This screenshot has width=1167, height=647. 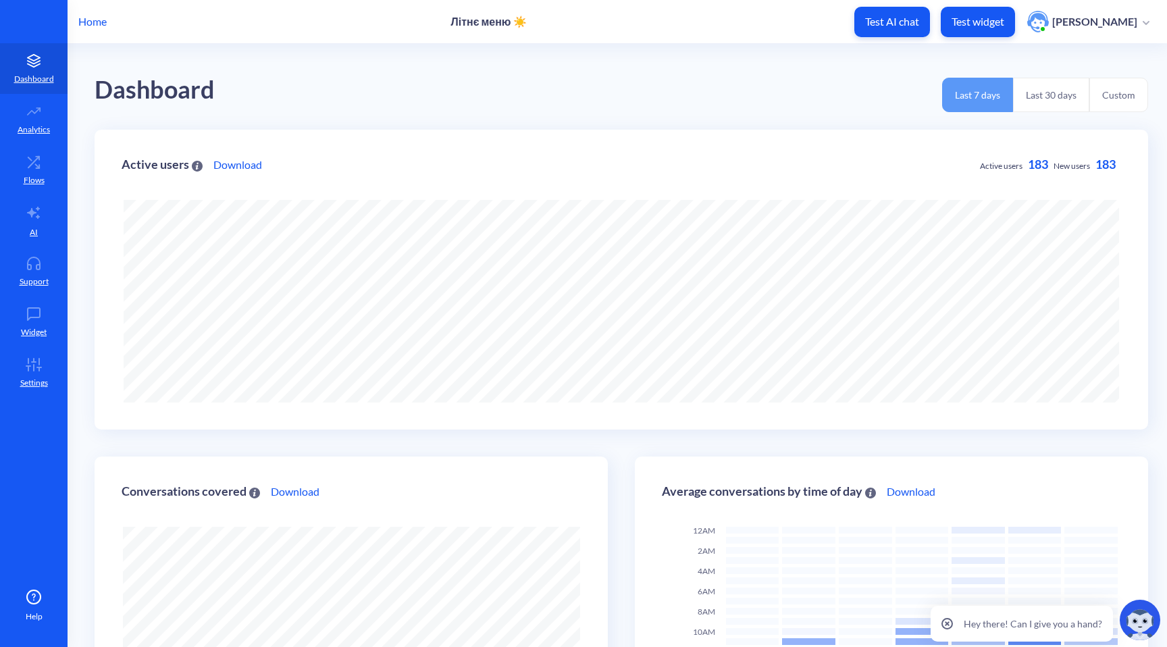 I want to click on a: Test widget, so click(x=978, y=22).